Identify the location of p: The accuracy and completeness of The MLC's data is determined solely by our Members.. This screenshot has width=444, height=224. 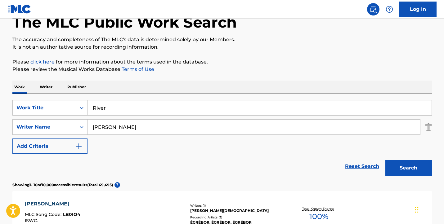
(222, 40).